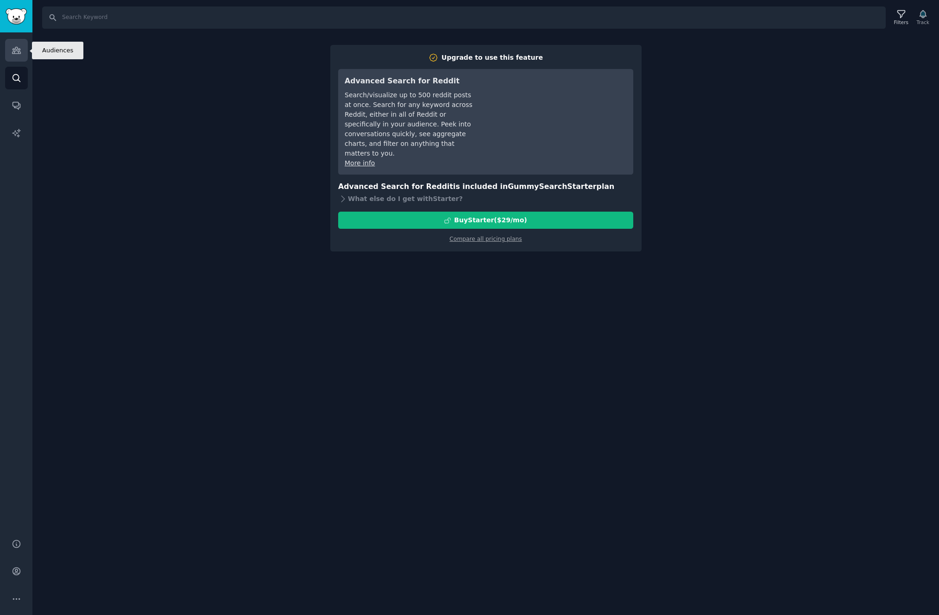  Describe the element at coordinates (409, 81) in the screenshot. I see `h3: Advanced Search for Reddit` at that location.